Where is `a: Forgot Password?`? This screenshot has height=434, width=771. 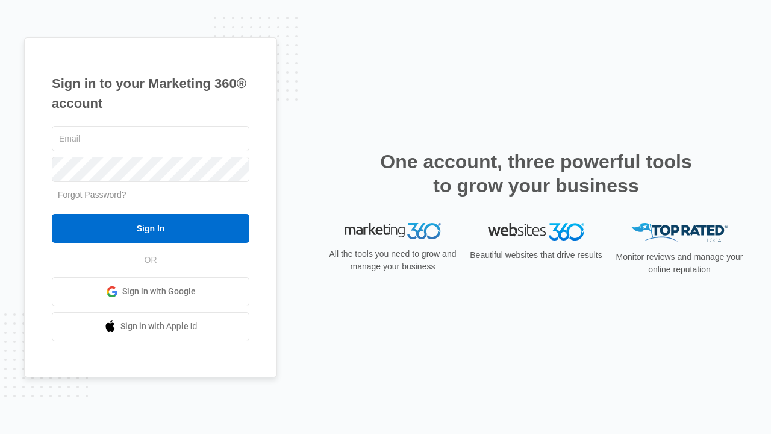 a: Forgot Password? is located at coordinates (92, 195).